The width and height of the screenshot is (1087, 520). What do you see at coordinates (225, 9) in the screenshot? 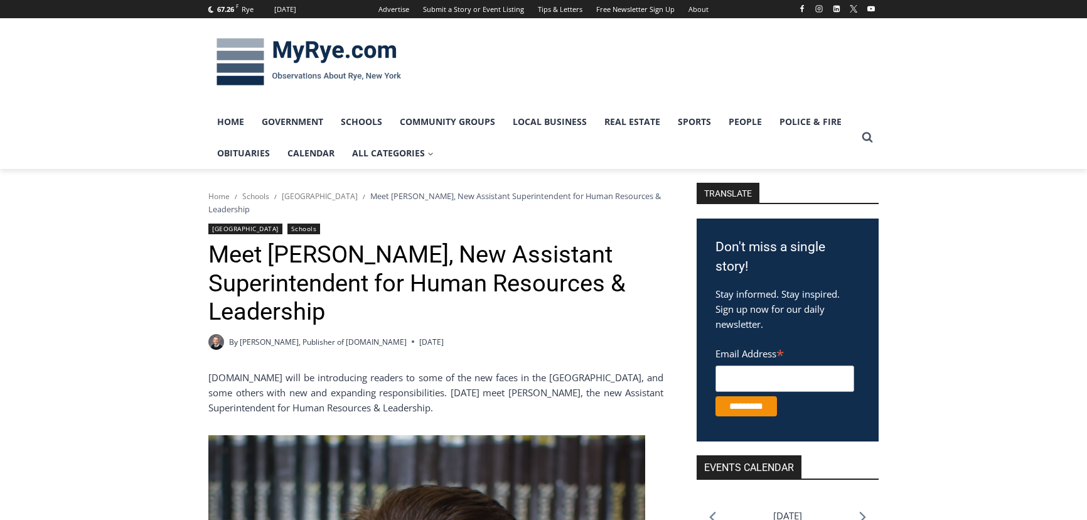
I see `span: 67.26` at bounding box center [225, 9].